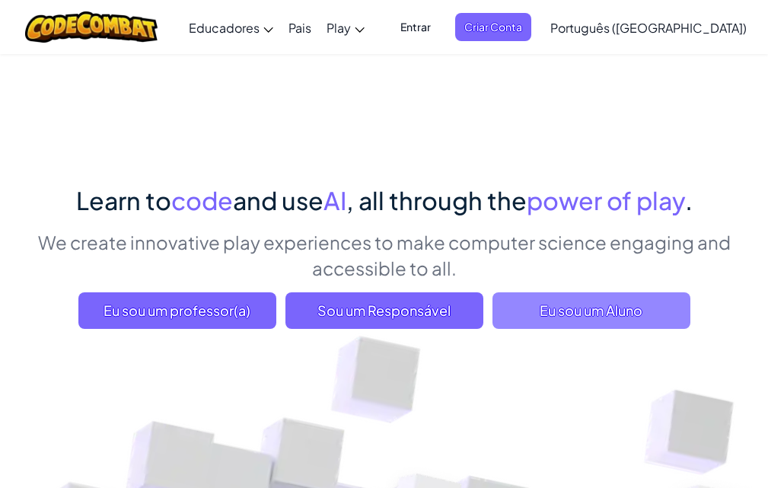 The height and width of the screenshot is (488, 768). What do you see at coordinates (91, 27) in the screenshot?
I see `img: CodeCombat logo` at bounding box center [91, 27].